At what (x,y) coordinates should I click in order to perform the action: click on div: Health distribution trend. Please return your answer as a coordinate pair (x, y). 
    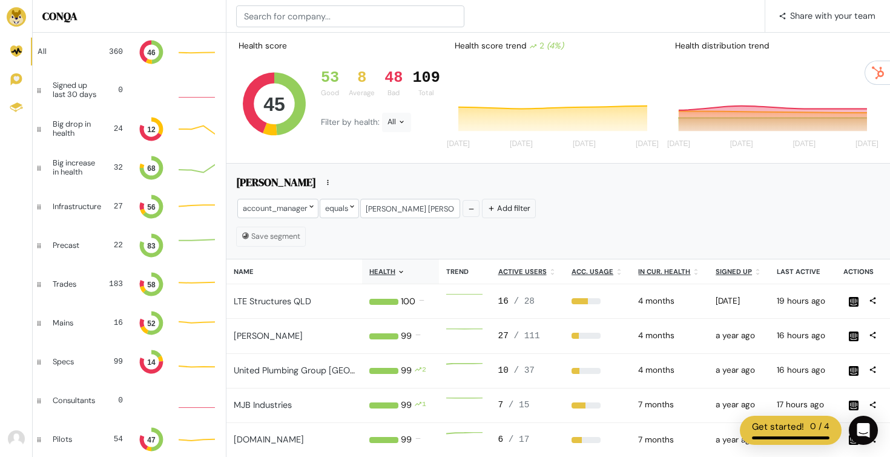
    Looking at the image, I should click on (775, 46).